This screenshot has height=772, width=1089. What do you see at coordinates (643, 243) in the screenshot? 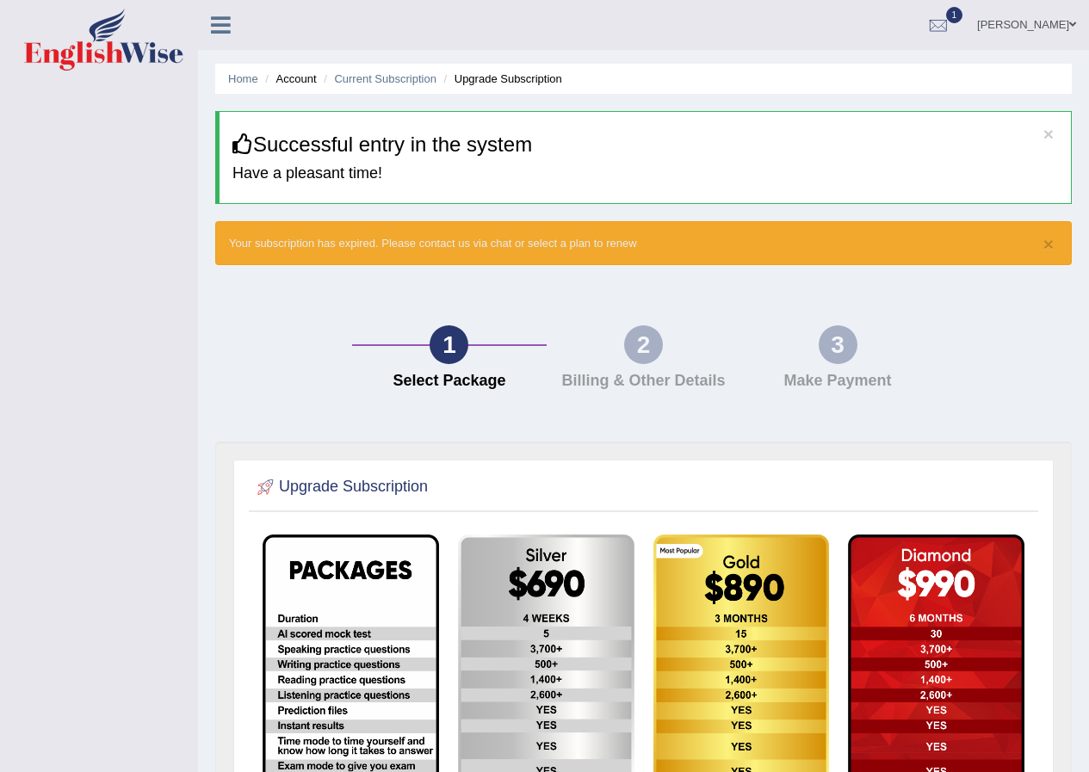
I see `div: Your subscription has expired. Please contact us via chat or select a plan to renew` at bounding box center [643, 243].